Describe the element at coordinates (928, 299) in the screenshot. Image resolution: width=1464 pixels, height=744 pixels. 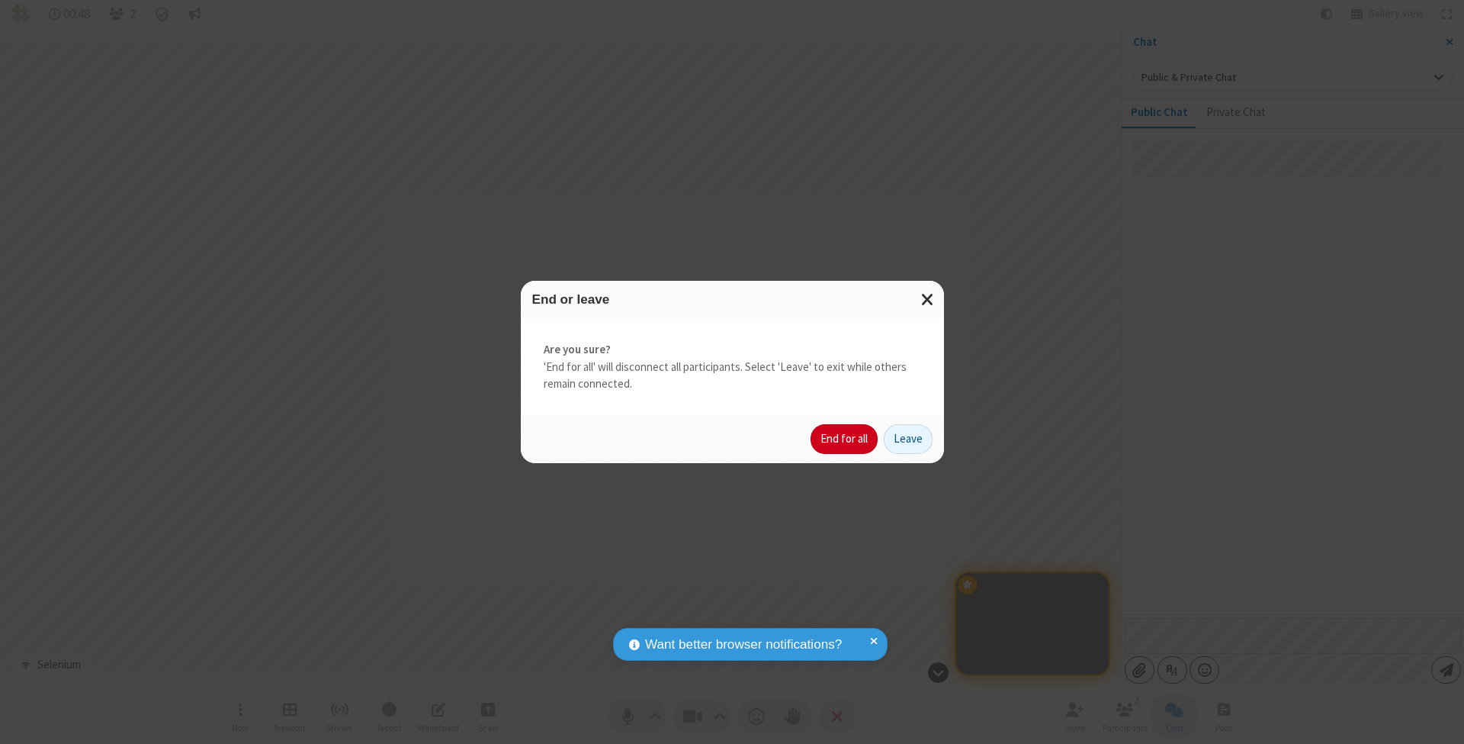
I see `button: Close modal` at that location.